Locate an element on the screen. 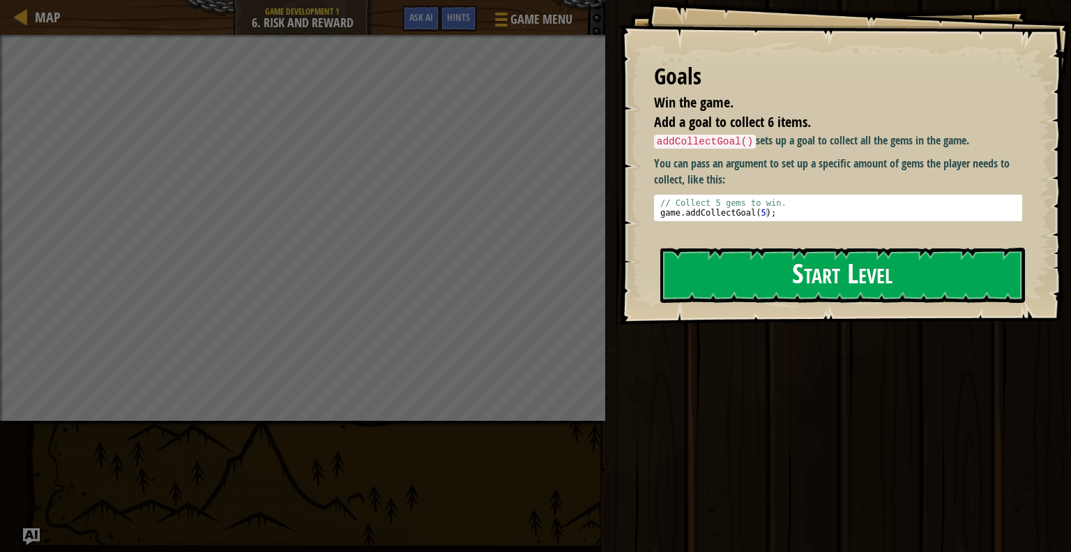 This screenshot has width=1071, height=552. span: Hints is located at coordinates (458, 17).